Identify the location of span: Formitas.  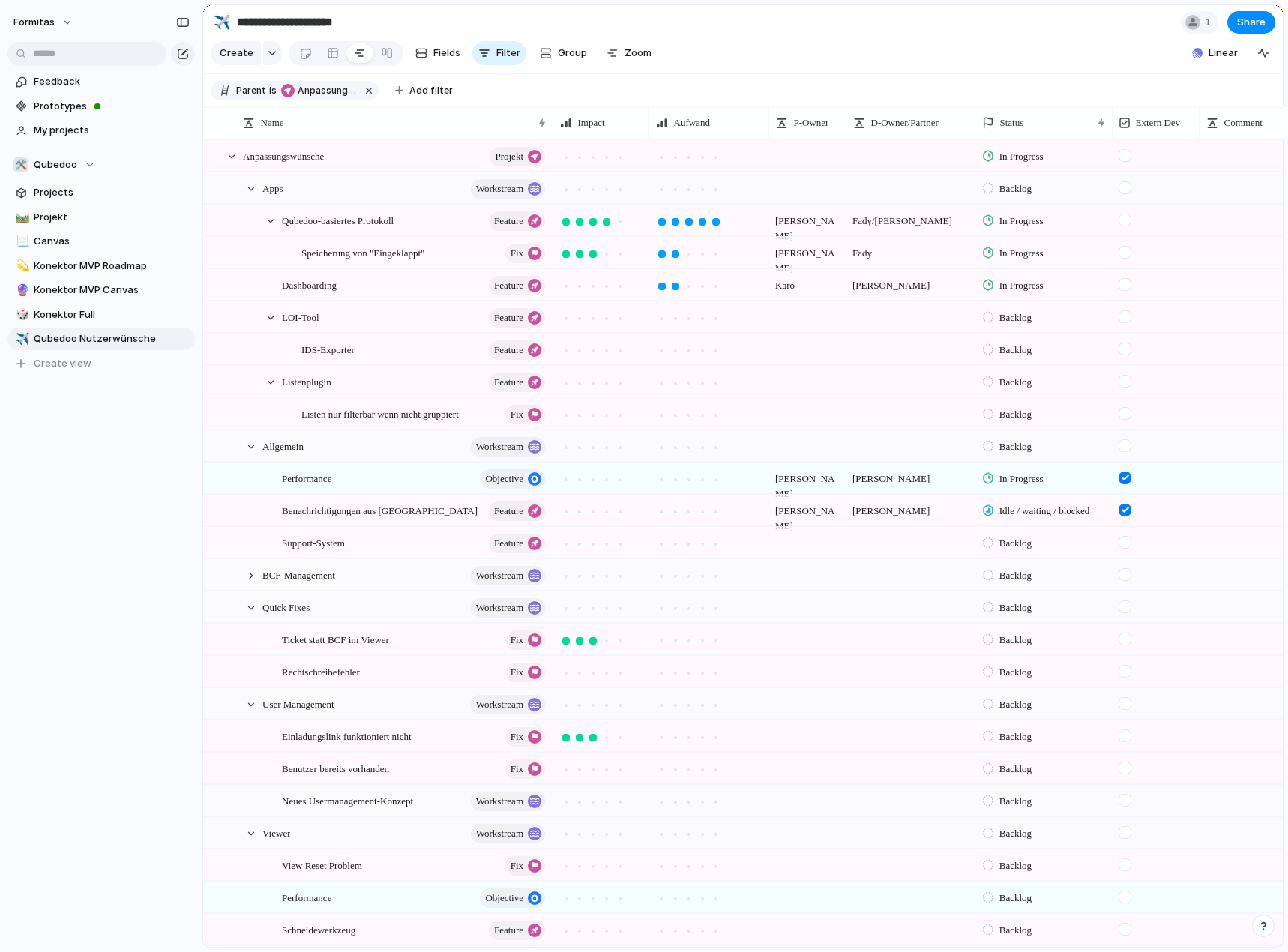
(34, 23).